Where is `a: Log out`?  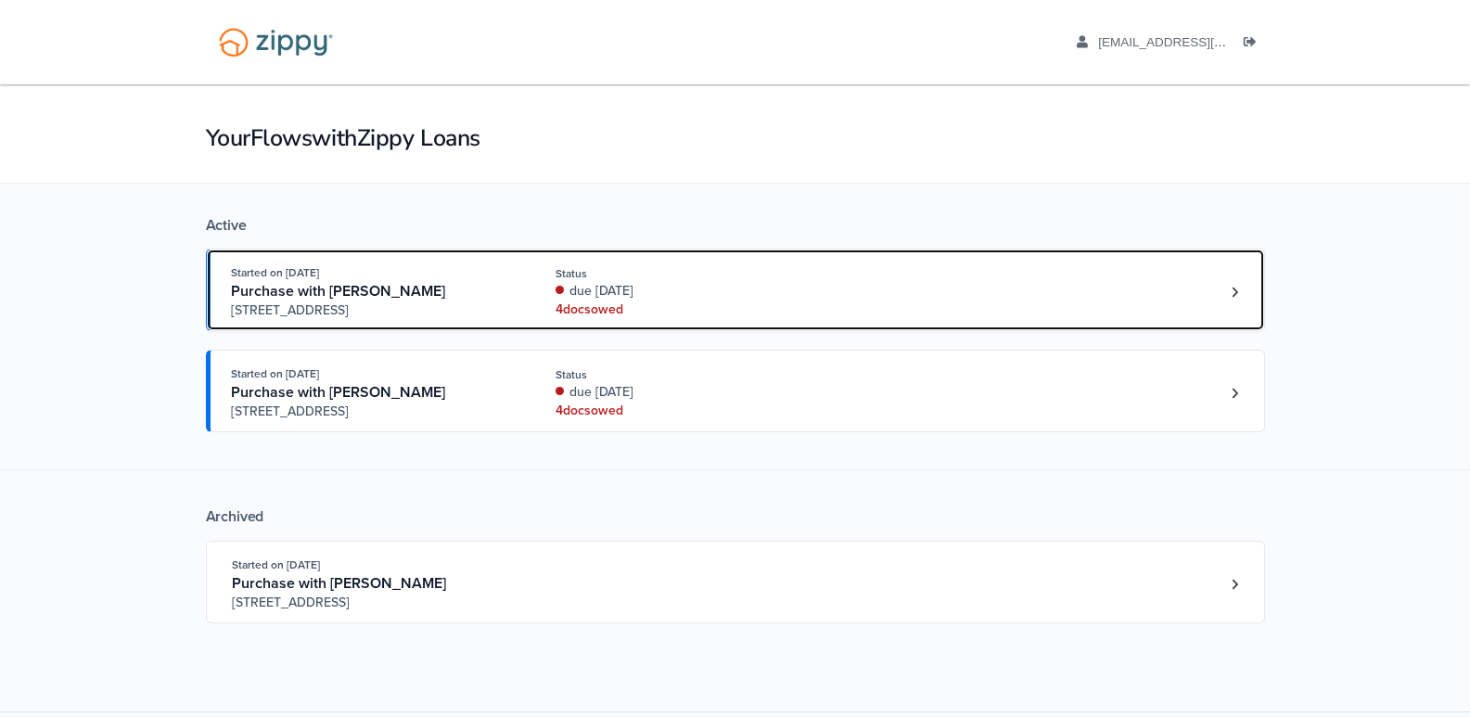
a: Log out is located at coordinates (1254, 45).